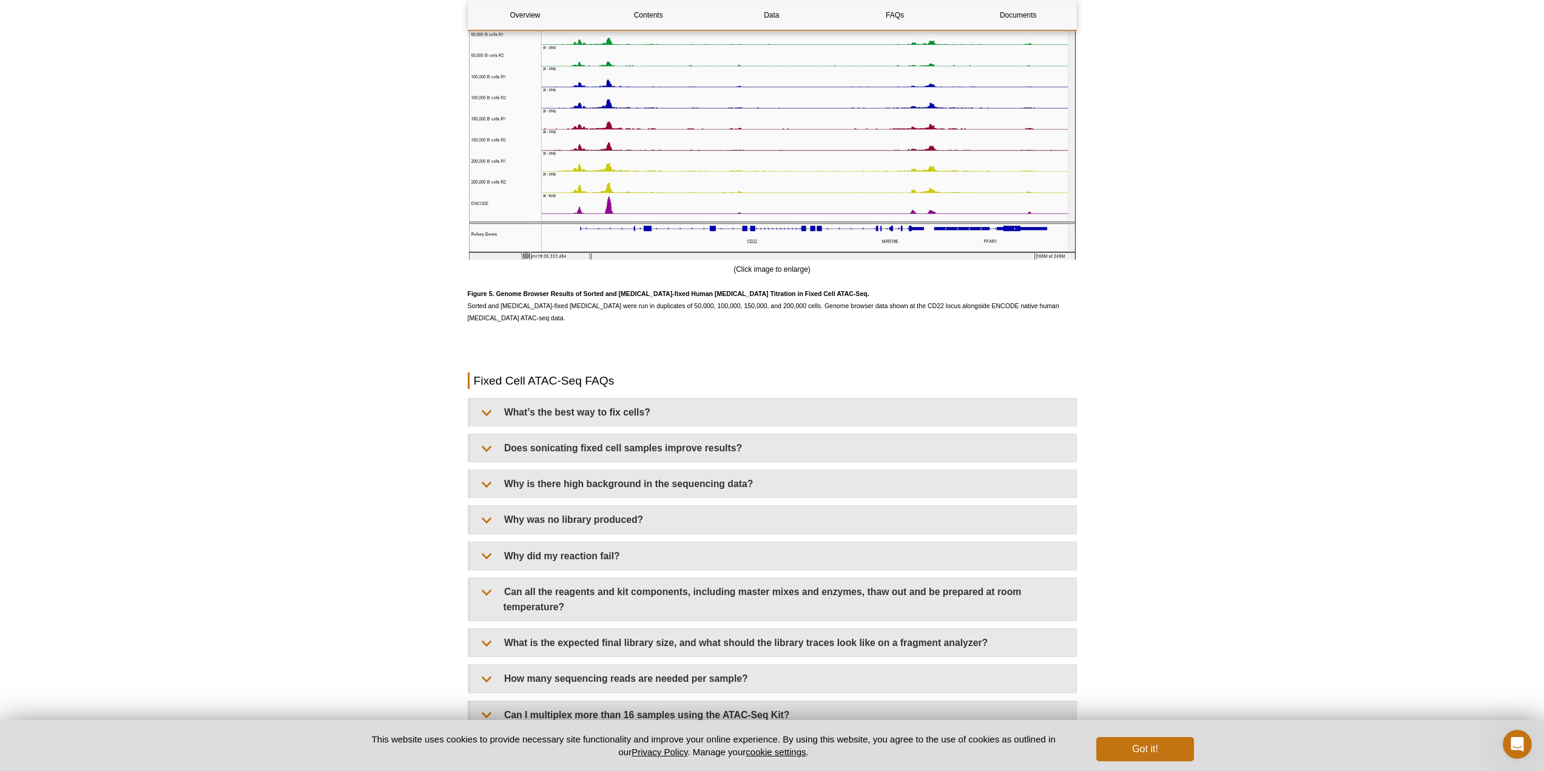 This screenshot has width=1544, height=771. What do you see at coordinates (773, 715) in the screenshot?
I see `summary: Can I multiplex more than 16 samples using the ATAC-Seq Kit?` at bounding box center [773, 715].